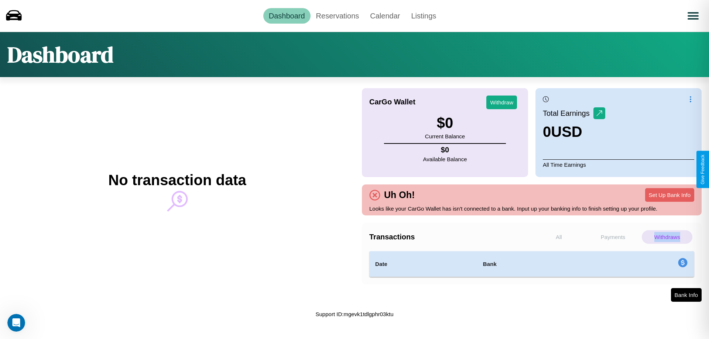 Image resolution: width=709 pixels, height=339 pixels. What do you see at coordinates (287, 16) in the screenshot?
I see `a: Dashboard` at bounding box center [287, 16].